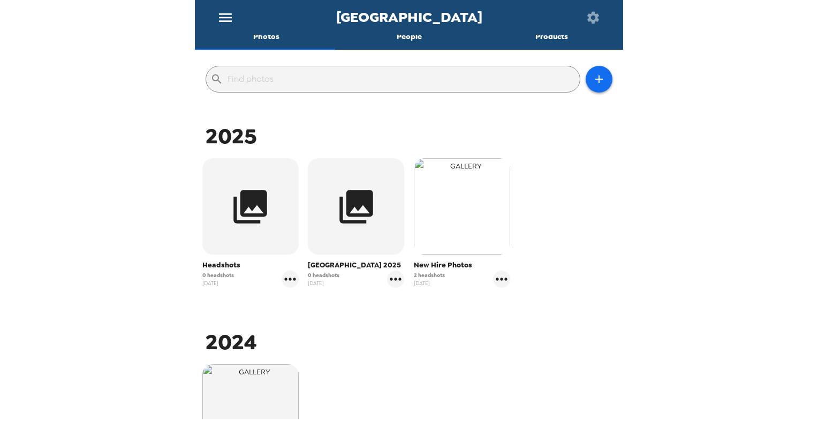  Describe the element at coordinates (551, 37) in the screenshot. I see `button: Products` at that location.